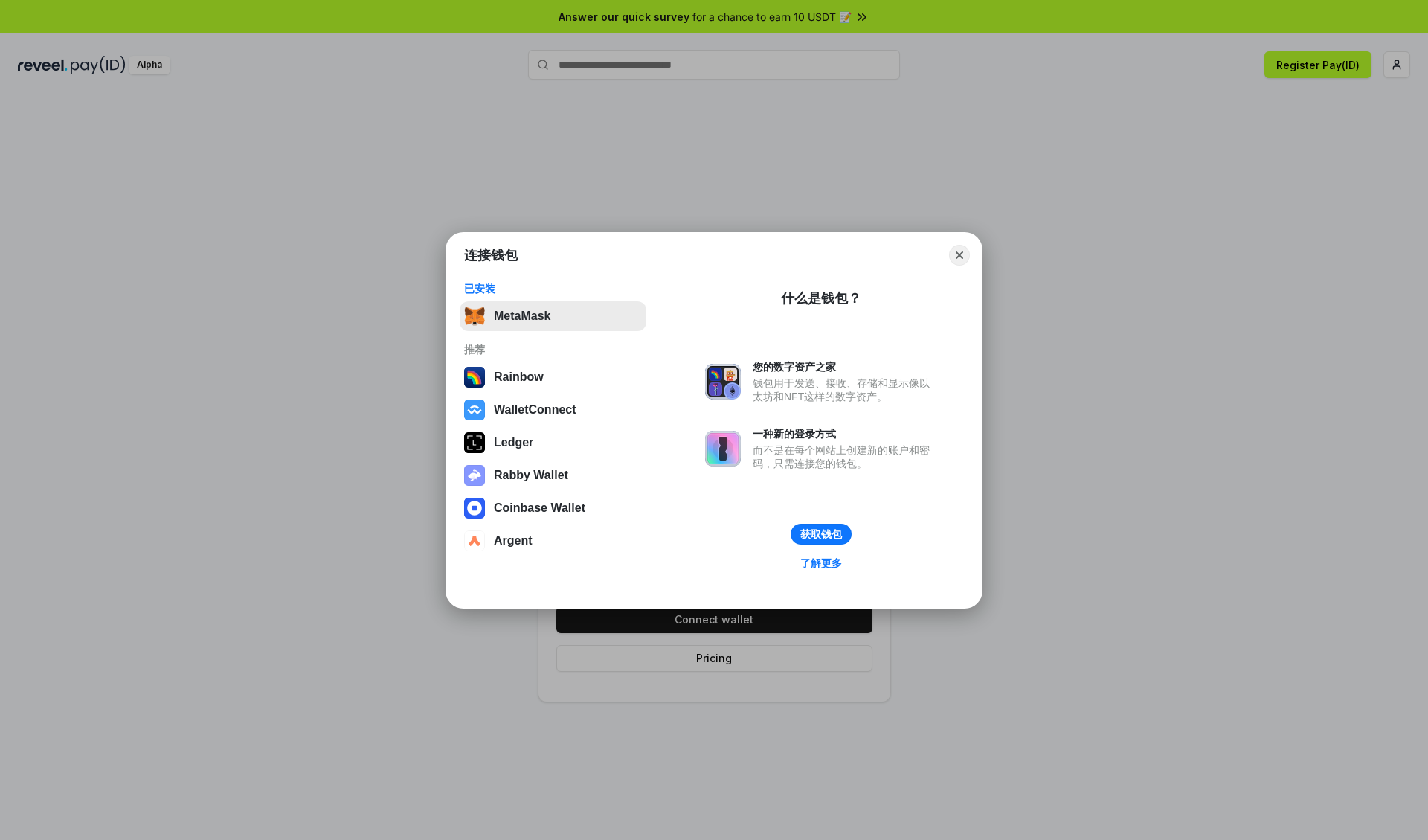 This screenshot has width=1428, height=840. I want to click on div: Coinbase Wallet, so click(539, 508).